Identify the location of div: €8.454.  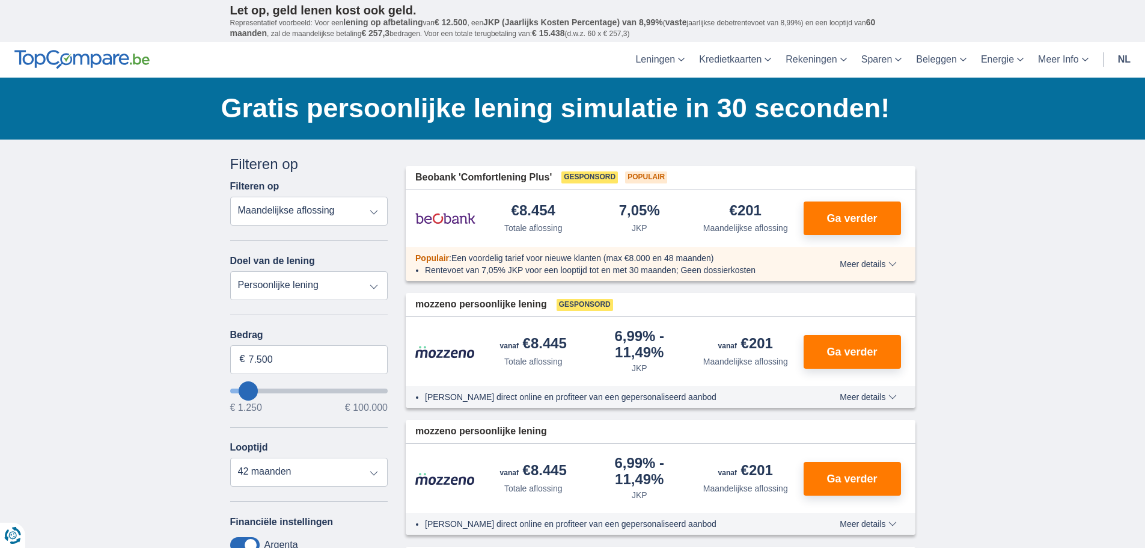
(533, 211).